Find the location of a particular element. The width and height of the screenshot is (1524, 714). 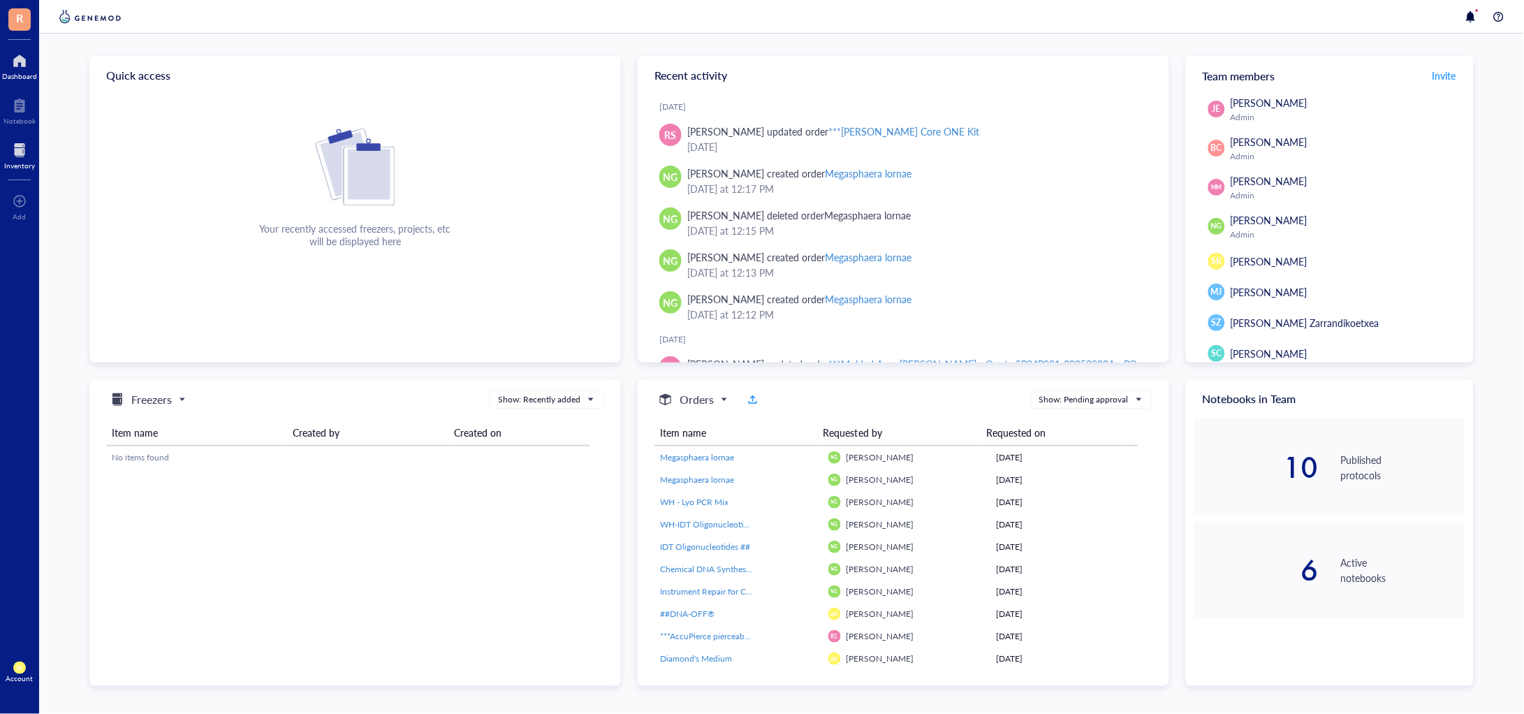

span: SZ is located at coordinates (1216, 323).